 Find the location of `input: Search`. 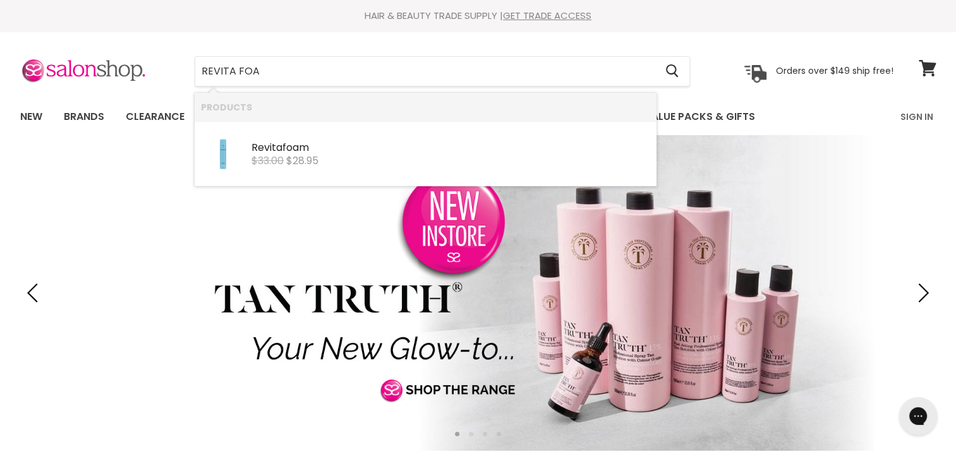

input: Search is located at coordinates (425, 71).